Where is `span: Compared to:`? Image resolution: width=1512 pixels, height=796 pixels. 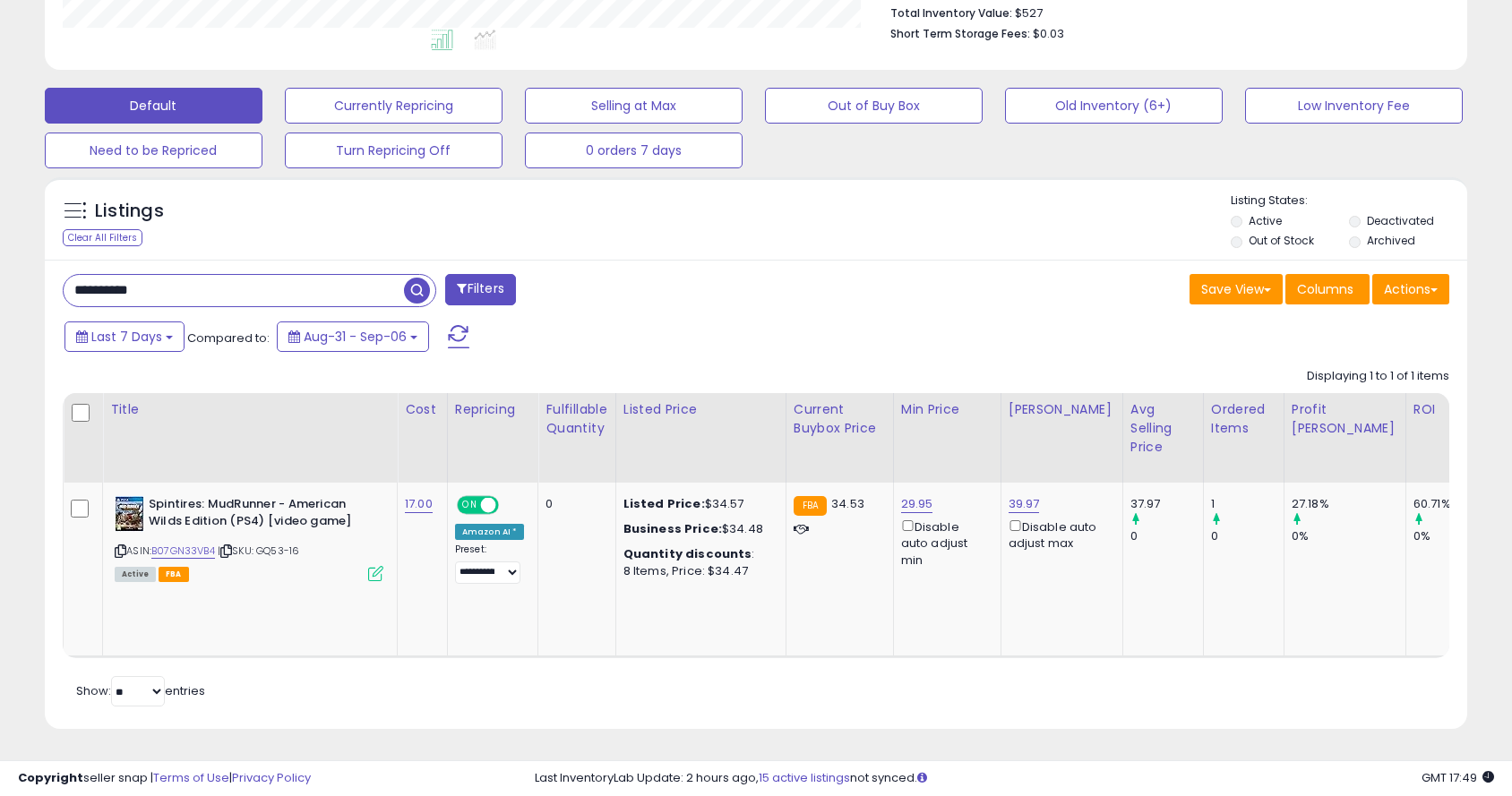 span: Compared to: is located at coordinates (229, 338).